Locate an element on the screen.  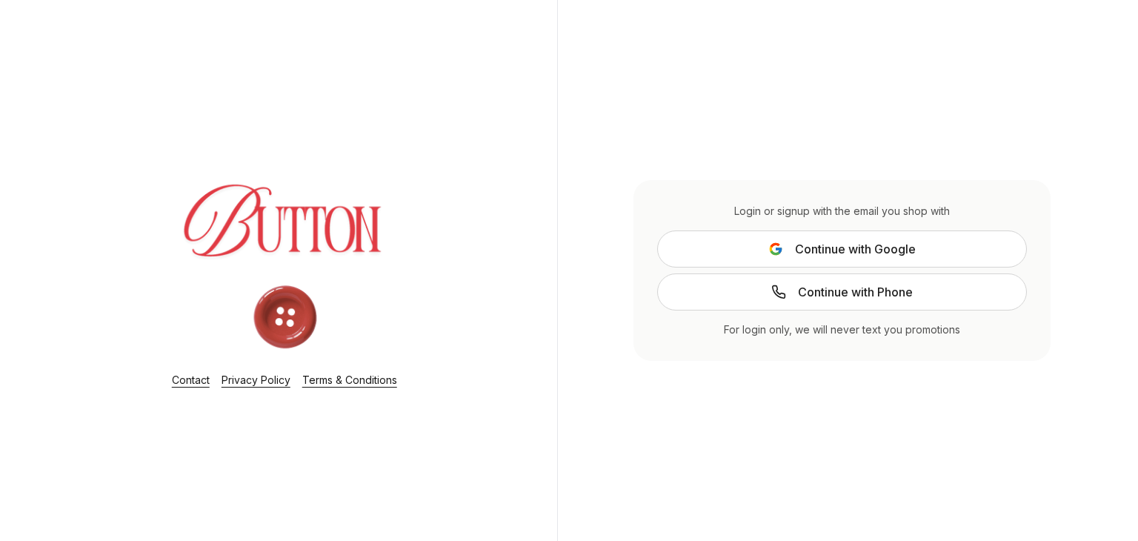
a: Terms & Conditions is located at coordinates (350, 379).